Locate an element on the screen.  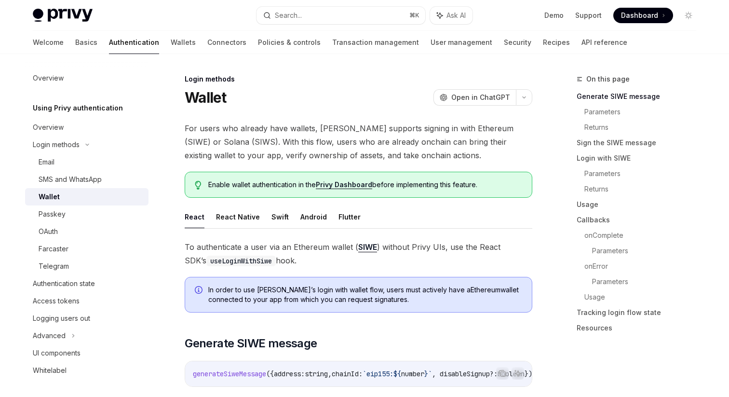
svg: Tip is located at coordinates (198, 185).